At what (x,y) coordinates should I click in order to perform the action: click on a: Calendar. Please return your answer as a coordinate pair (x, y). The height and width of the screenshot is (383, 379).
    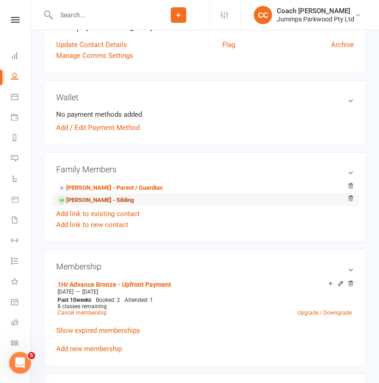
    Looking at the image, I should click on (21, 98).